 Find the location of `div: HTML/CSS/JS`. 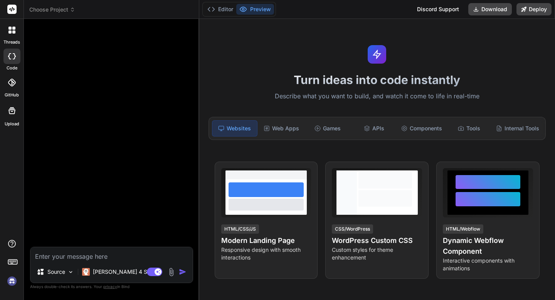

div: HTML/CSS/JS is located at coordinates (240, 229).